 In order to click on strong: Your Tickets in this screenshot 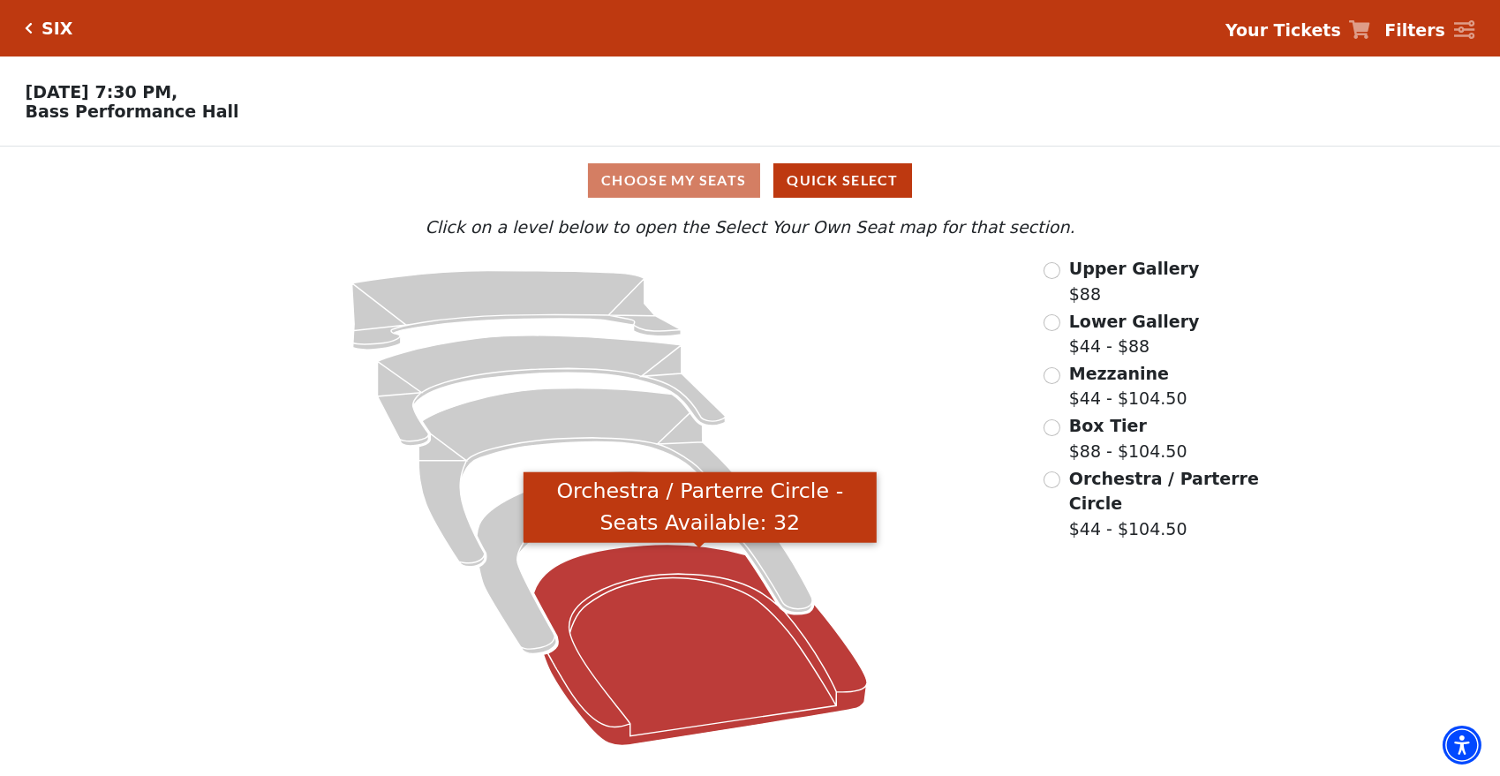, I will do `click(1282, 30)`.